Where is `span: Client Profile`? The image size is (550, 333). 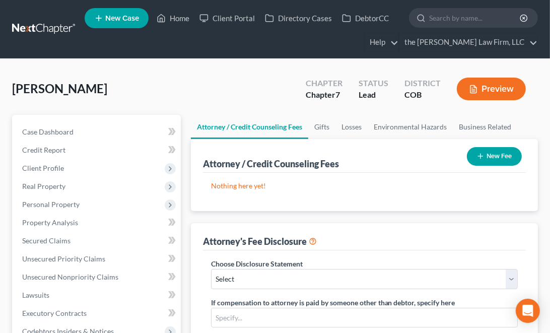 span: Client Profile is located at coordinates (43, 168).